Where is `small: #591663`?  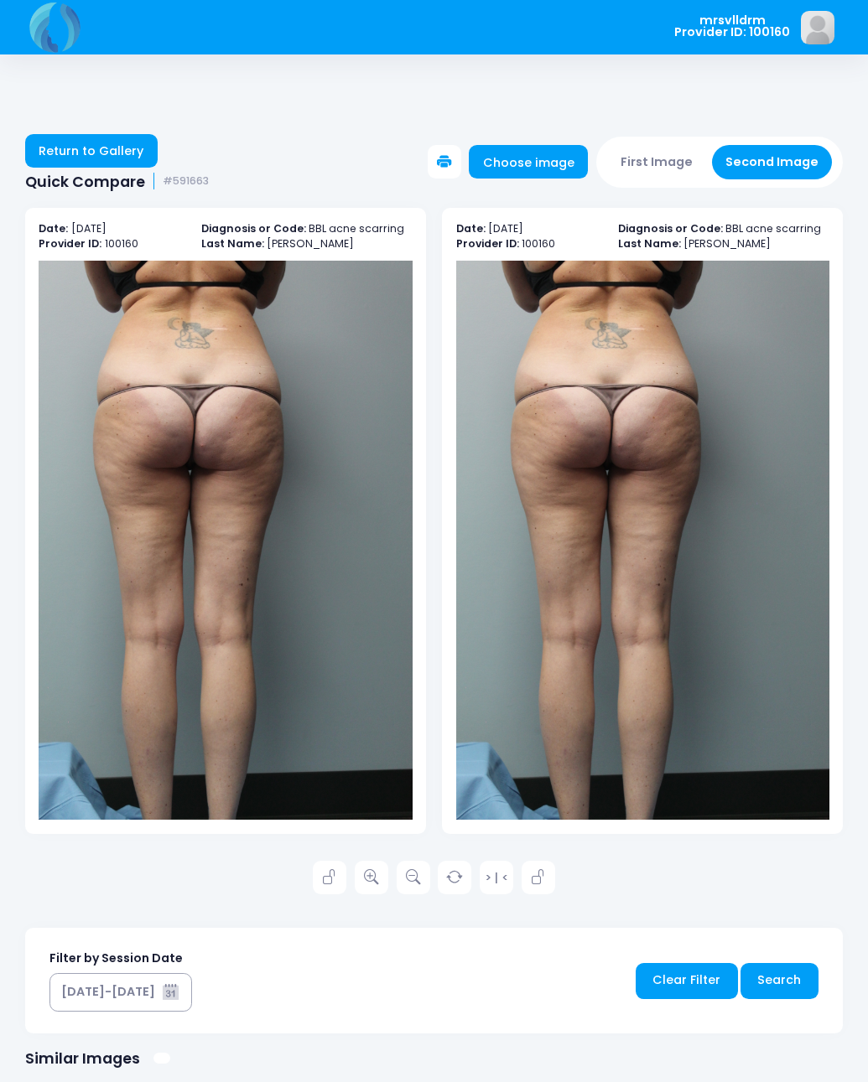 small: #591663 is located at coordinates (185, 181).